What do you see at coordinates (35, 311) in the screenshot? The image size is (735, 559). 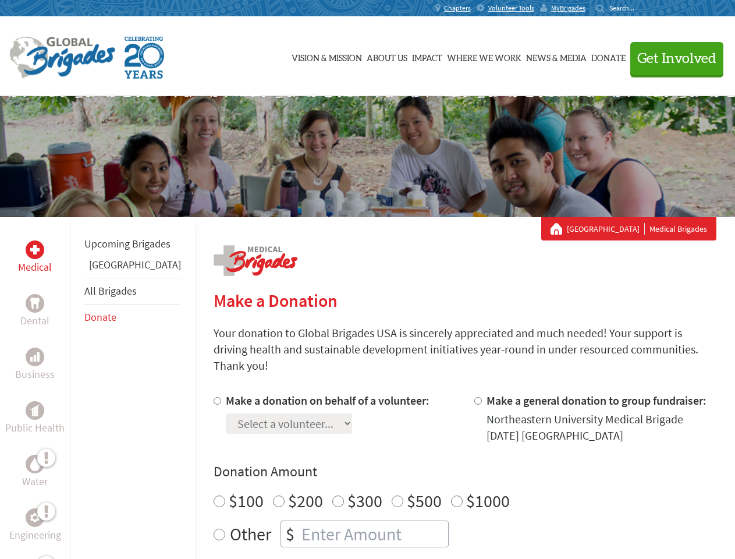 I see `a: DentalDental` at bounding box center [35, 311].